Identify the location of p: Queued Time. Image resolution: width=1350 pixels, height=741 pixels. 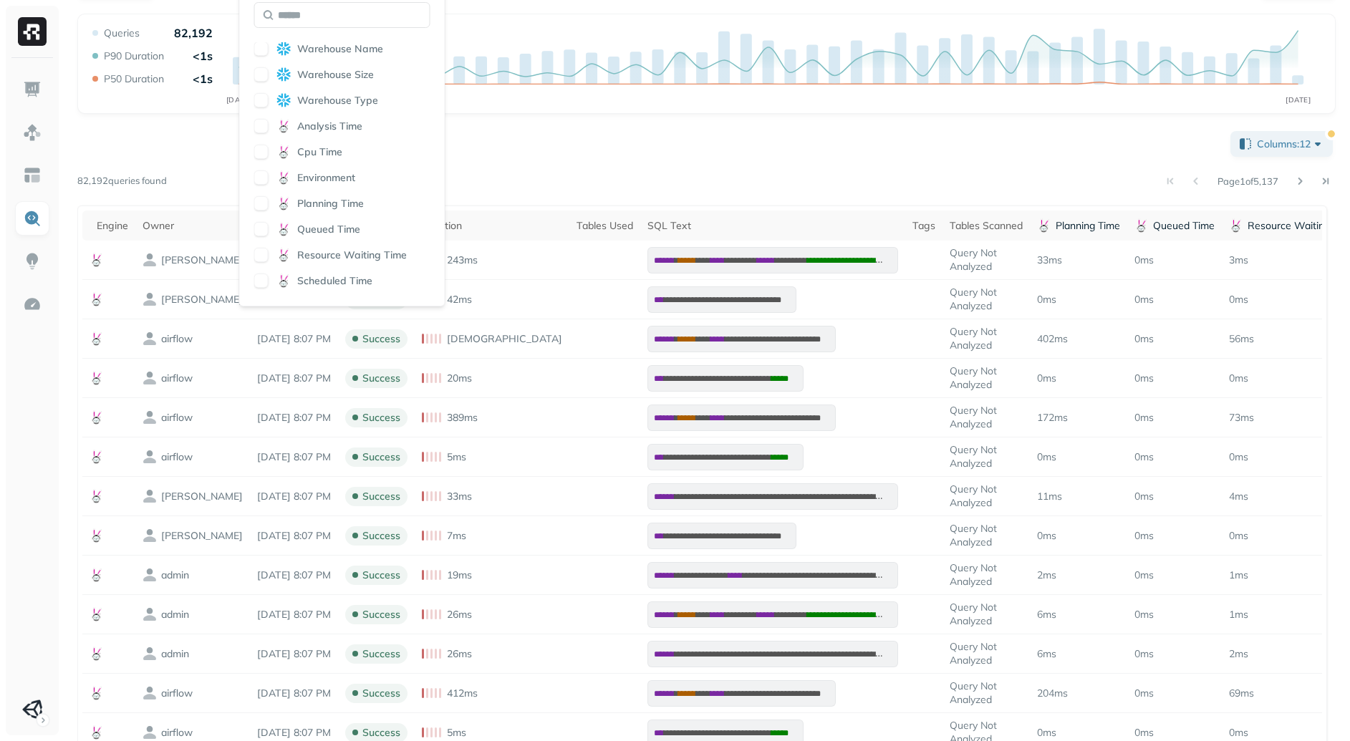
(1184, 226).